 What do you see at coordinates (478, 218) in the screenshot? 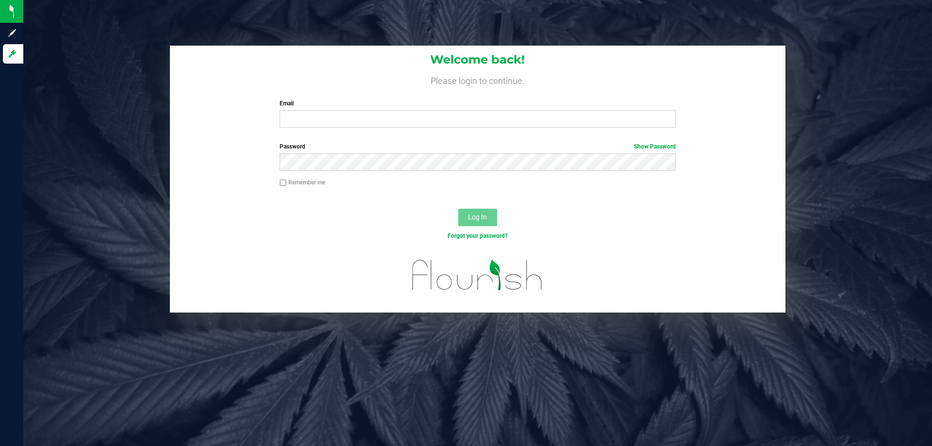
I see `button: Log In` at bounding box center [478, 218].